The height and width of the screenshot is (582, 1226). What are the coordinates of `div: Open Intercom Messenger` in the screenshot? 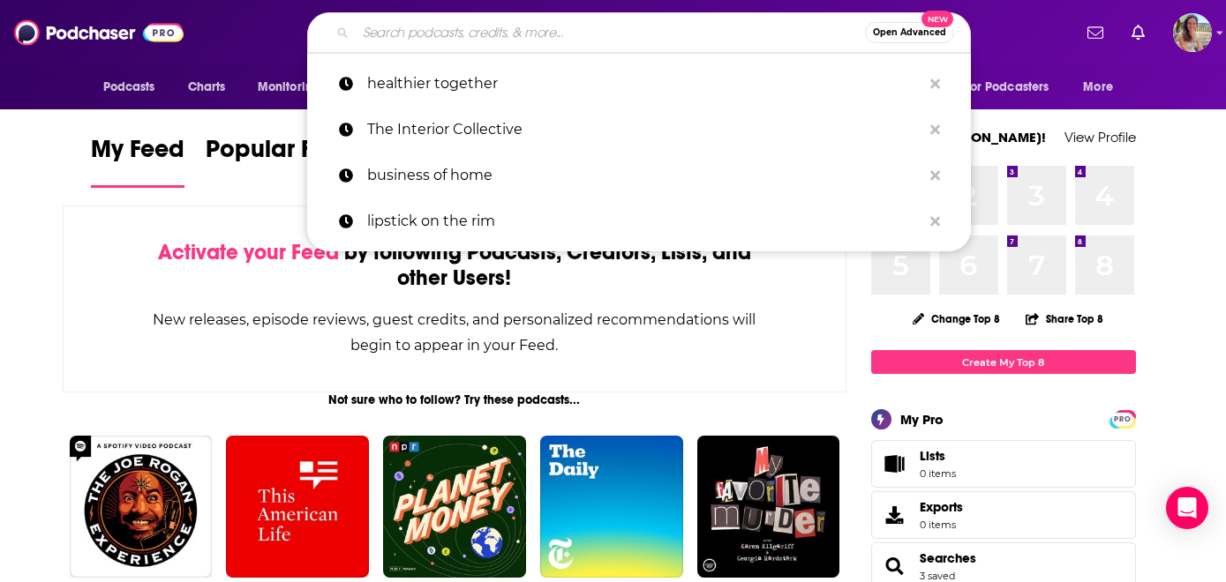 It's located at (1187, 508).